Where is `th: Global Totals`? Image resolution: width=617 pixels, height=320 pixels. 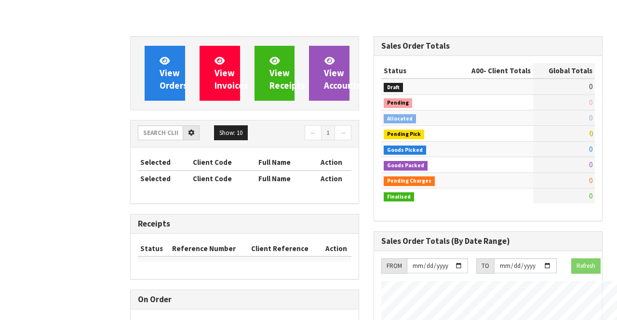
th: Global Totals is located at coordinates (564, 71).